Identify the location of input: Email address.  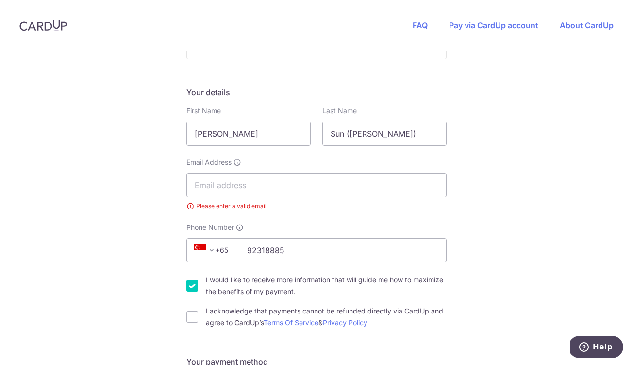
(317, 185).